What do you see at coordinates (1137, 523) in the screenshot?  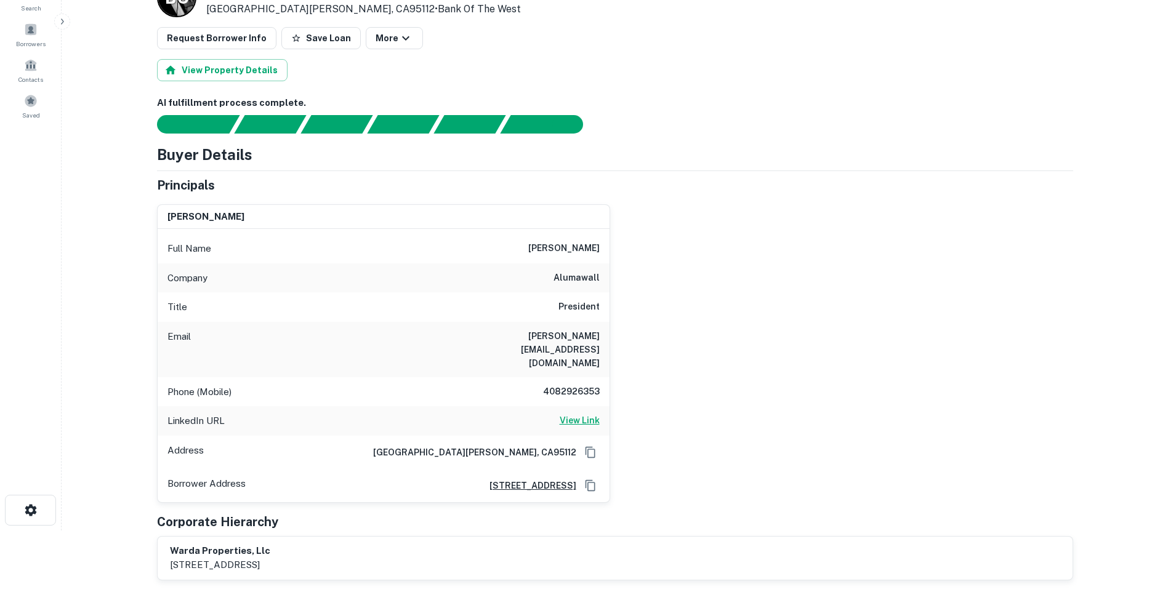 I see `div: Chat Widget` at bounding box center [1137, 523].